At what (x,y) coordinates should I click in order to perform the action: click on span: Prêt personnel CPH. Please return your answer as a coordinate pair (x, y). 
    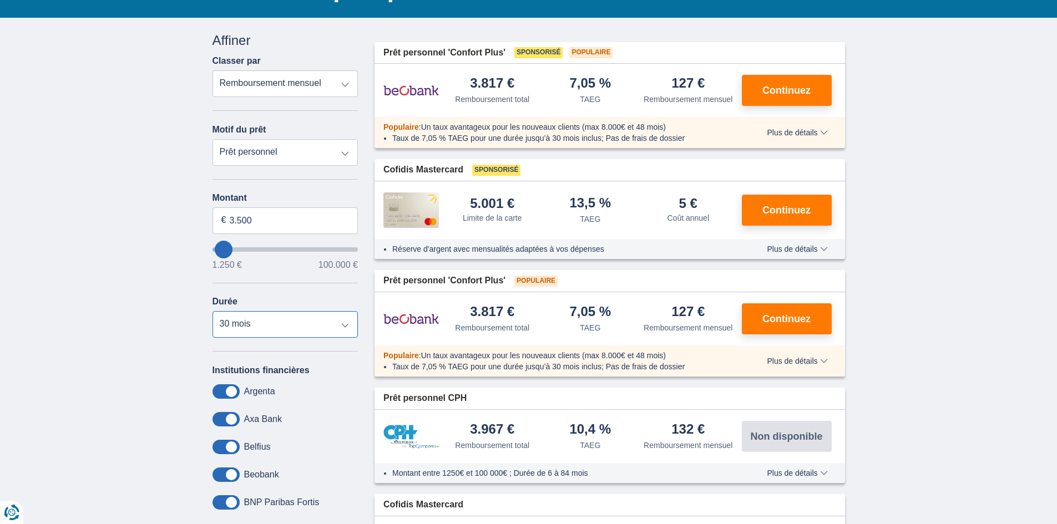
    Looking at the image, I should click on (425, 398).